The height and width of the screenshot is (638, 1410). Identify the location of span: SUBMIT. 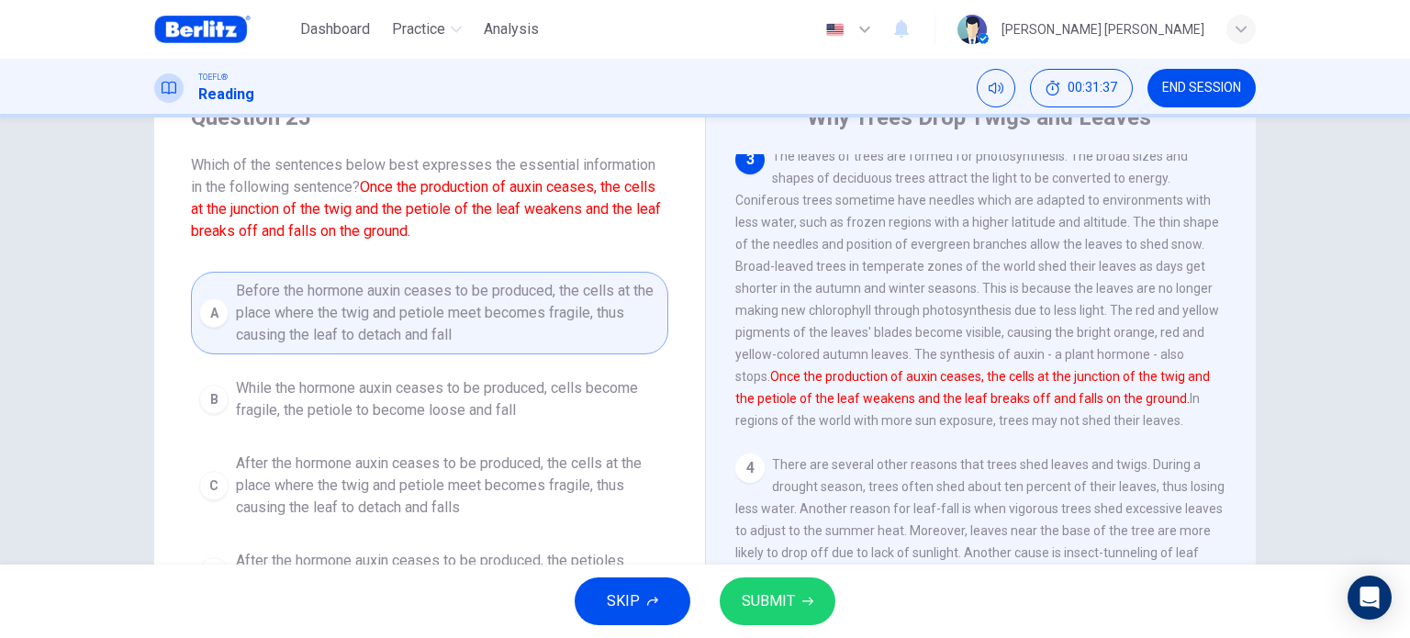
(768, 601).